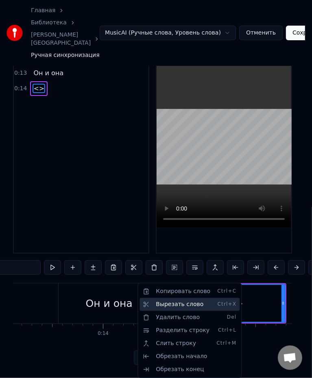  I want to click on div: Вырезать слово, so click(189, 304).